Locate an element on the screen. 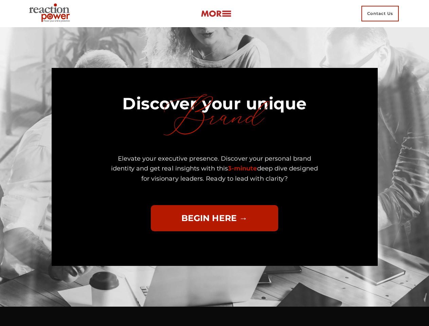 Image resolution: width=429 pixels, height=326 pixels. p: Elevate your executive presence. Discover your personal brand identity and get real insights with... is located at coordinates (215, 169).